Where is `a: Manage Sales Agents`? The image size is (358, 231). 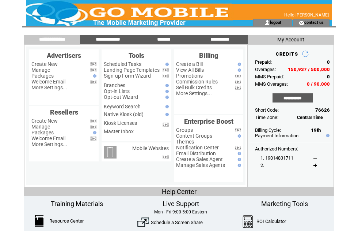 a: Manage Sales Agents is located at coordinates (201, 165).